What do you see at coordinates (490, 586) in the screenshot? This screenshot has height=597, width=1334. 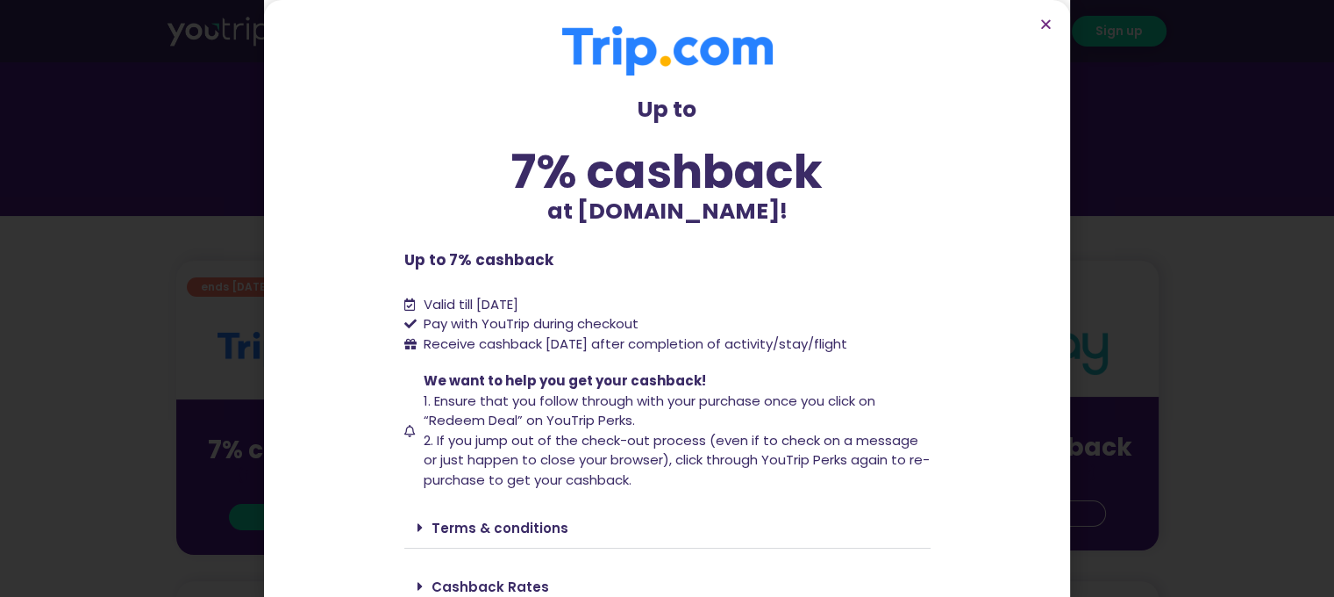 I see `a: Cashback Rates` at bounding box center [490, 586].